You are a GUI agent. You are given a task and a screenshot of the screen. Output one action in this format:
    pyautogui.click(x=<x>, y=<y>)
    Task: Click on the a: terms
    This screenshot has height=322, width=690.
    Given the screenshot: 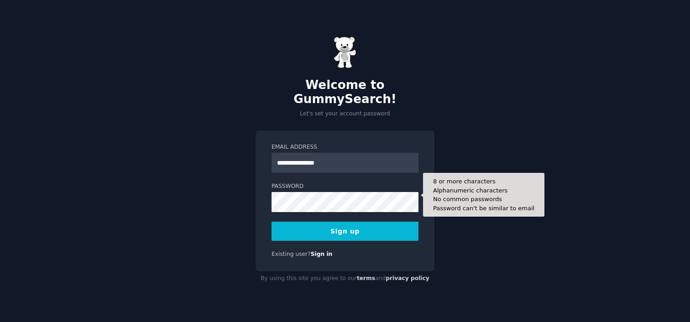 What is the action you would take?
    pyautogui.click(x=366, y=278)
    